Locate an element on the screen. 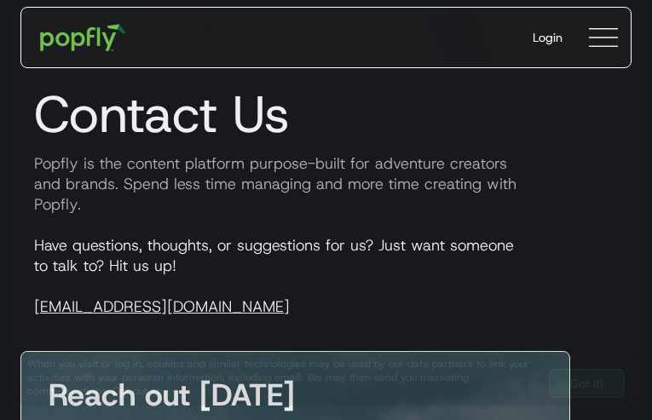  a: Login is located at coordinates (547, 37).